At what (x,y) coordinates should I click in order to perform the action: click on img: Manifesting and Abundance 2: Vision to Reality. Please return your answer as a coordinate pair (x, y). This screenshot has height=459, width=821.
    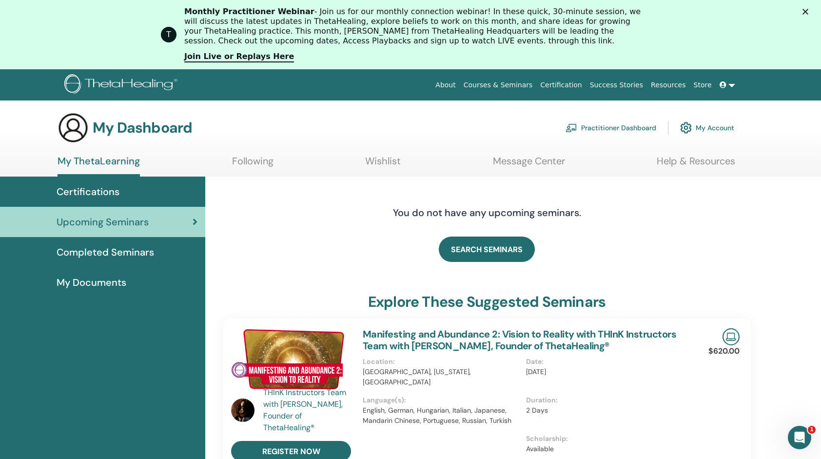
    Looking at the image, I should click on (291, 359).